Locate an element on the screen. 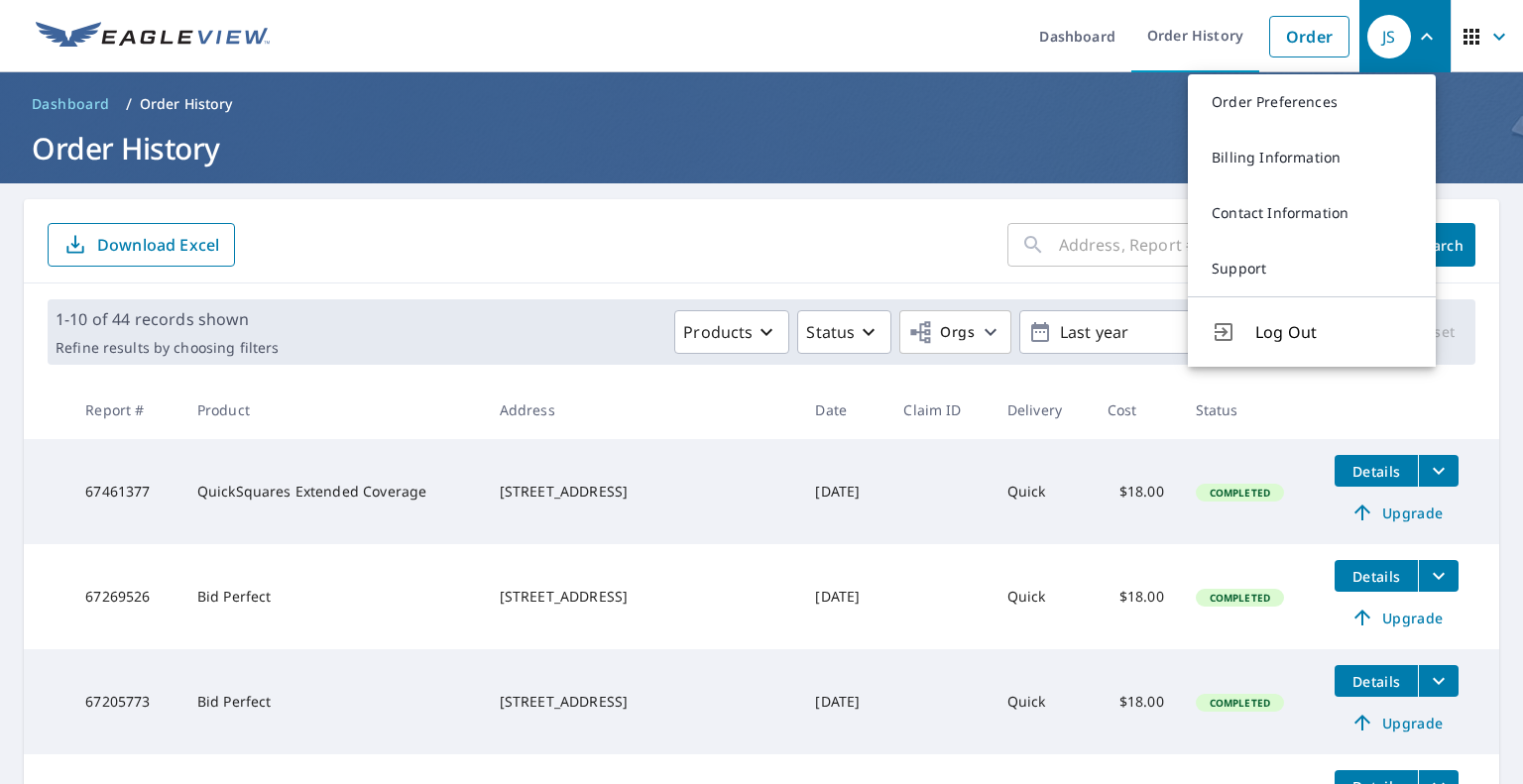  td: 67269526 is located at coordinates (125, 597).